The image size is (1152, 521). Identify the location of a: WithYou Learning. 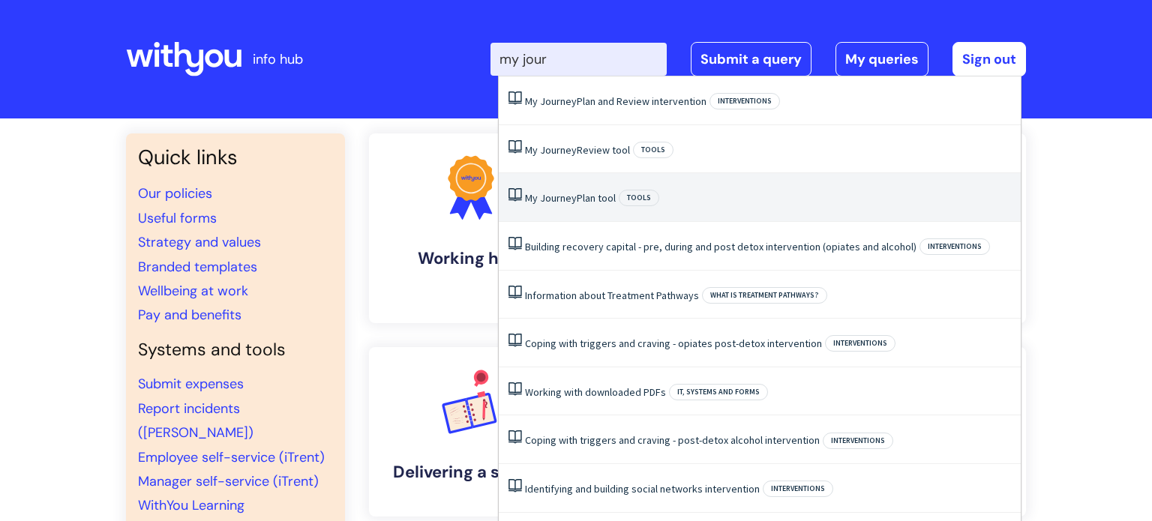
(191, 505).